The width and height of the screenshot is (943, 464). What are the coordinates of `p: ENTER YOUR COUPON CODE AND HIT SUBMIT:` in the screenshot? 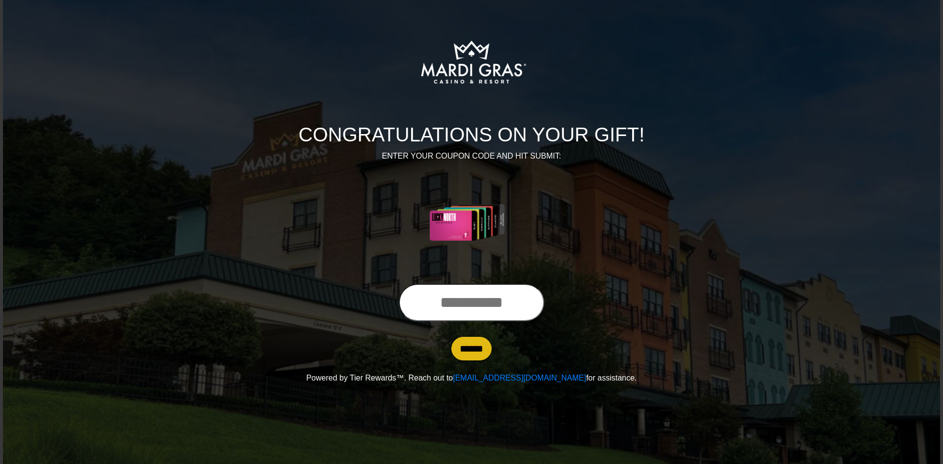 It's located at (471, 156).